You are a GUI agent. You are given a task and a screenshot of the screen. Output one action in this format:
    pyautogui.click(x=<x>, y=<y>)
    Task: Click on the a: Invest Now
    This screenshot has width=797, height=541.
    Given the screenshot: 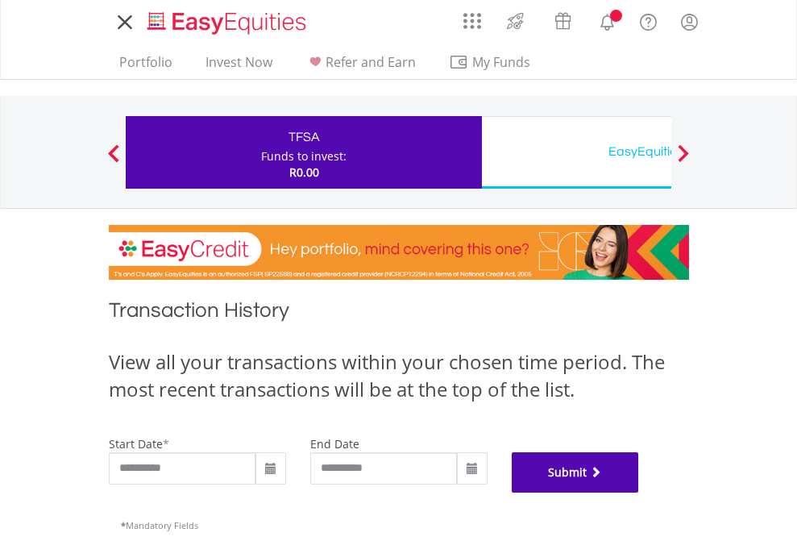 What is the action you would take?
    pyautogui.click(x=238, y=66)
    